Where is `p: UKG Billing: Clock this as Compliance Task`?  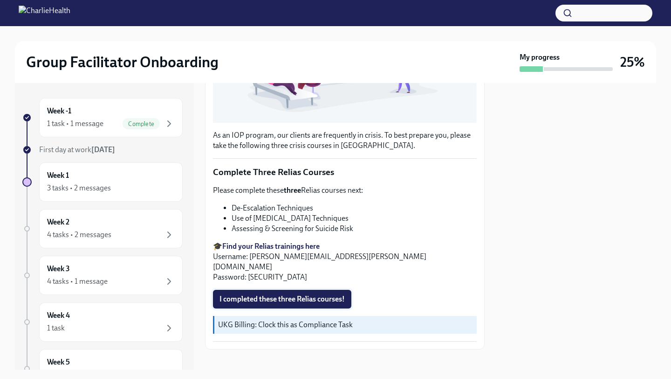
p: UKG Billing: Clock this as Compliance Task is located at coordinates (345, 325).